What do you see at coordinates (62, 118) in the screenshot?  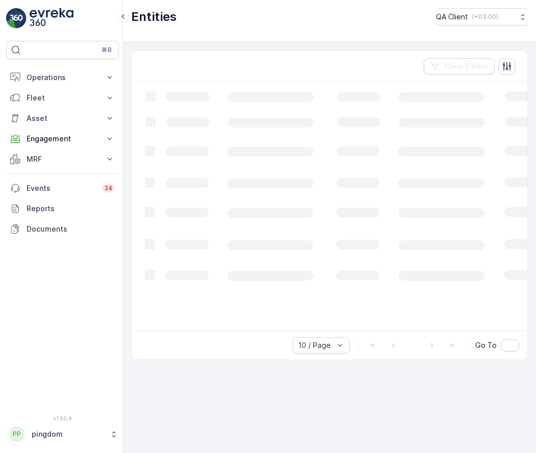 I see `p: Asset` at bounding box center [62, 118].